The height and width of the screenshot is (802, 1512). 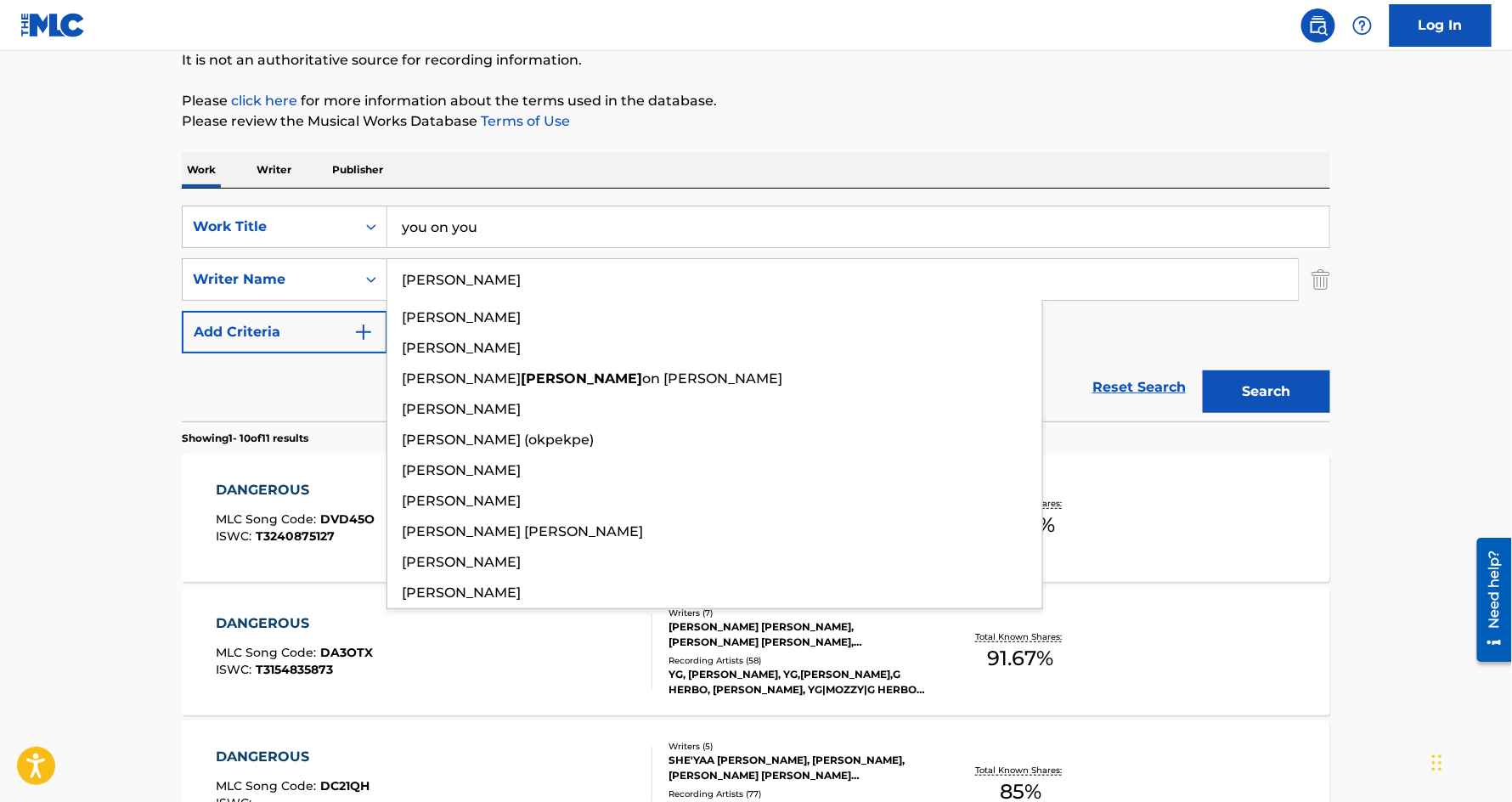 What do you see at coordinates (269, 227) in the screenshot?
I see `div: Work Title` at bounding box center [269, 227].